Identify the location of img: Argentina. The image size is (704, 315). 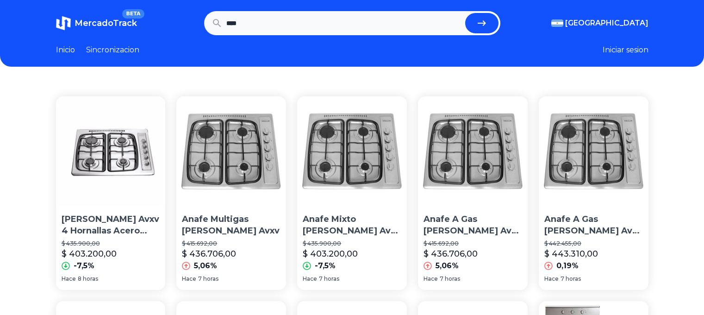
(557, 23).